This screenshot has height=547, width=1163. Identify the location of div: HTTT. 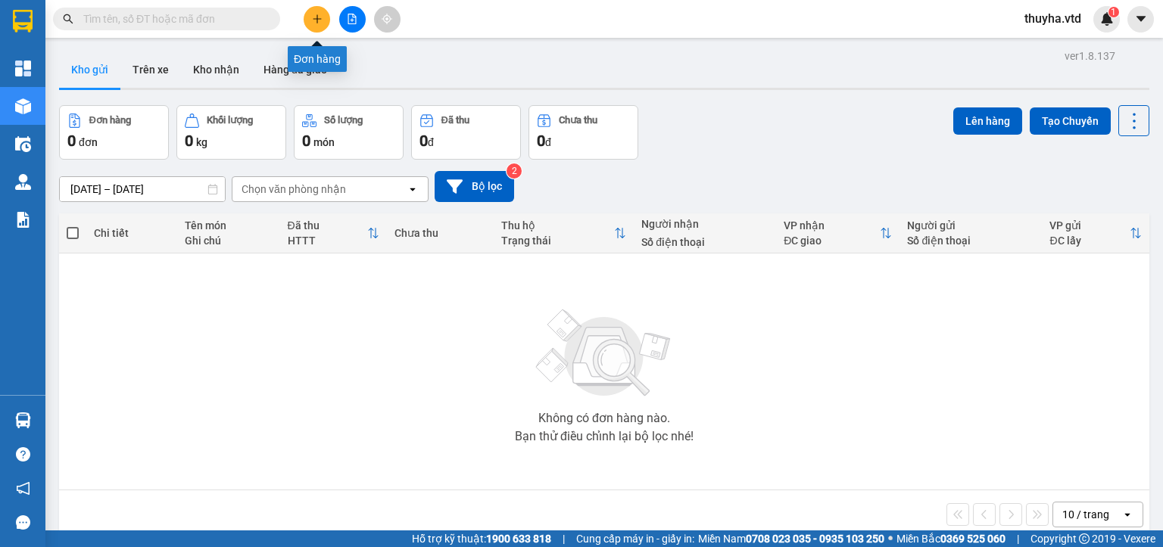
(328, 241).